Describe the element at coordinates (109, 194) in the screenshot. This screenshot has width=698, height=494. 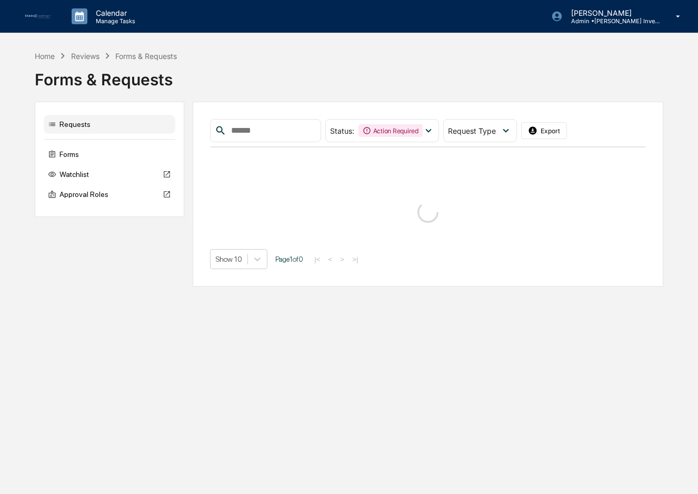
I see `div: Approval Roles` at that location.